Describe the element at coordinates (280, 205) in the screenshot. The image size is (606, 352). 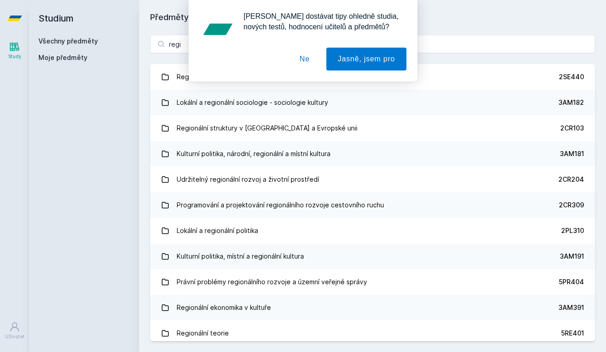
I see `div: Programování a projektování regionálního rozvoje cestovního ruchu` at that location.